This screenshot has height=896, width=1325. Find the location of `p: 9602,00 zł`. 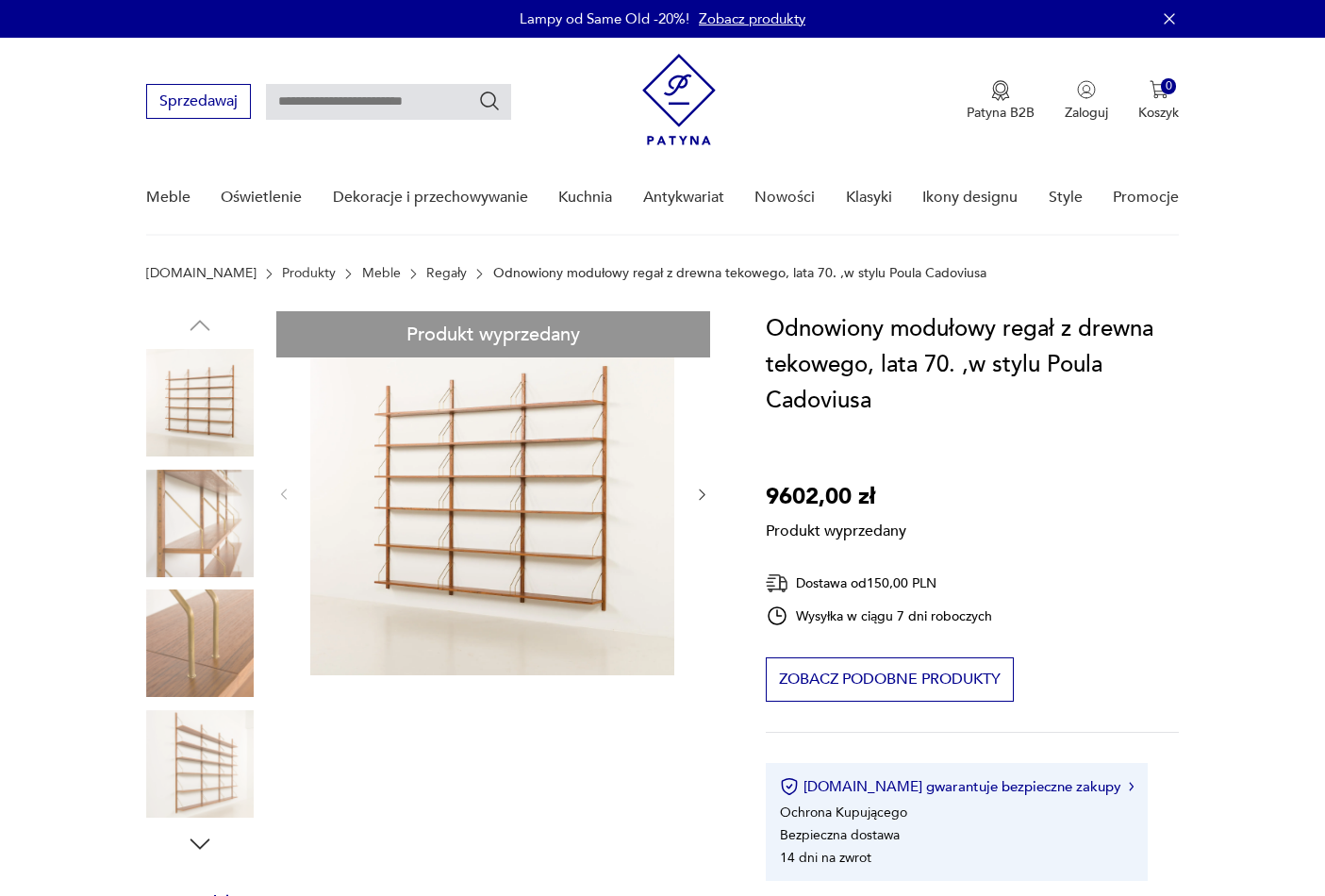

p: 9602,00 zł is located at coordinates (836, 497).